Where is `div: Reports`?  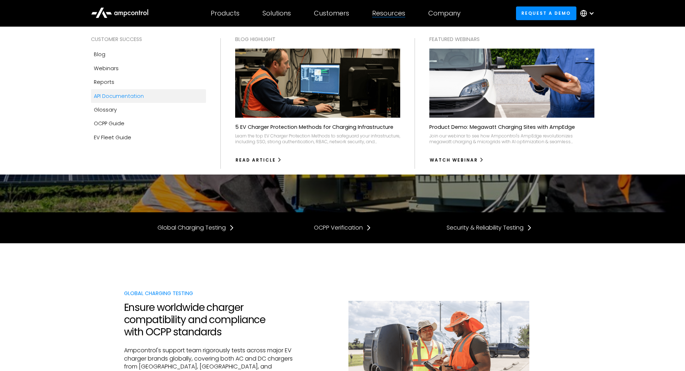
div: Reports is located at coordinates (104, 82).